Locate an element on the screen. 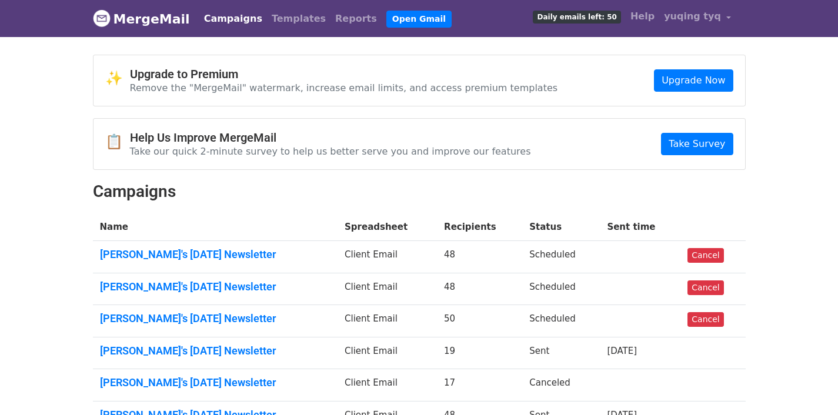  th: Status is located at coordinates (561, 227).